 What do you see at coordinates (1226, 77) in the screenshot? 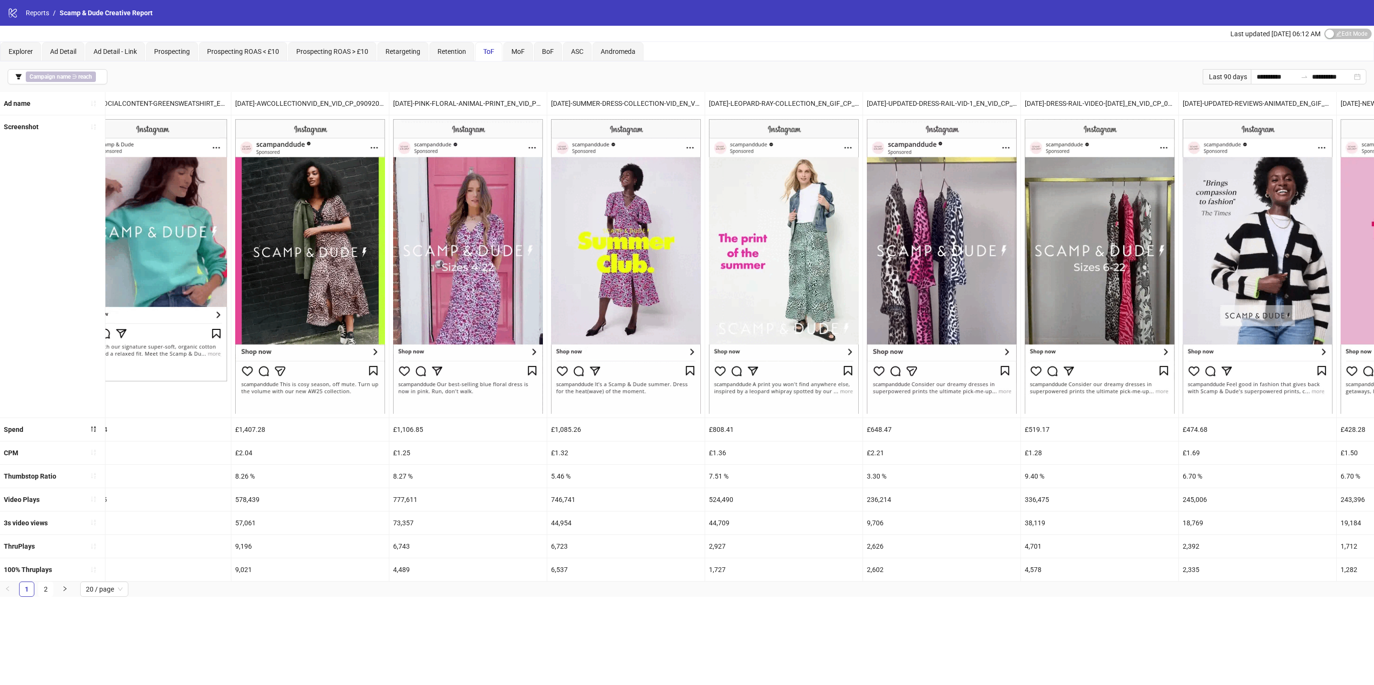
I see `div: Last 90 days` at bounding box center [1226, 77].